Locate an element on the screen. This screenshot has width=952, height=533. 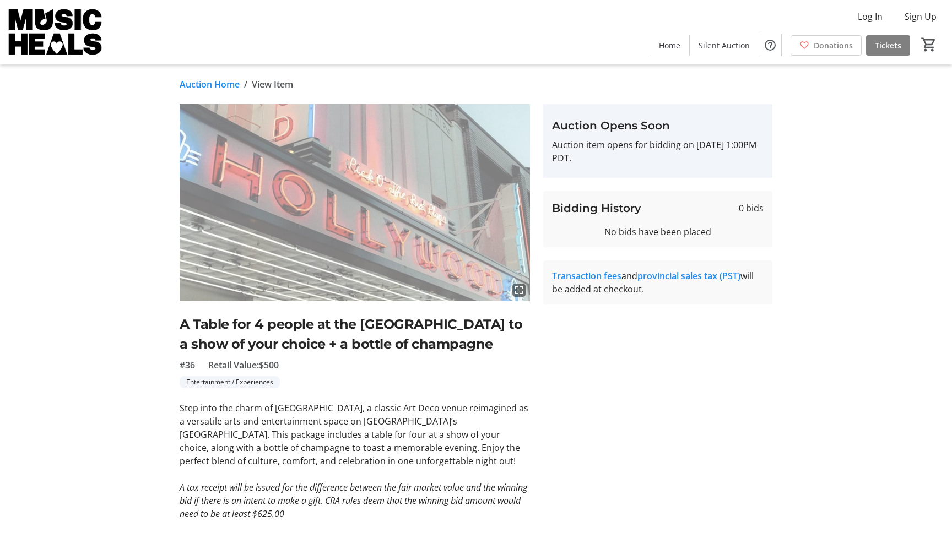
a: provincial sales tax (PST) is located at coordinates (688, 276).